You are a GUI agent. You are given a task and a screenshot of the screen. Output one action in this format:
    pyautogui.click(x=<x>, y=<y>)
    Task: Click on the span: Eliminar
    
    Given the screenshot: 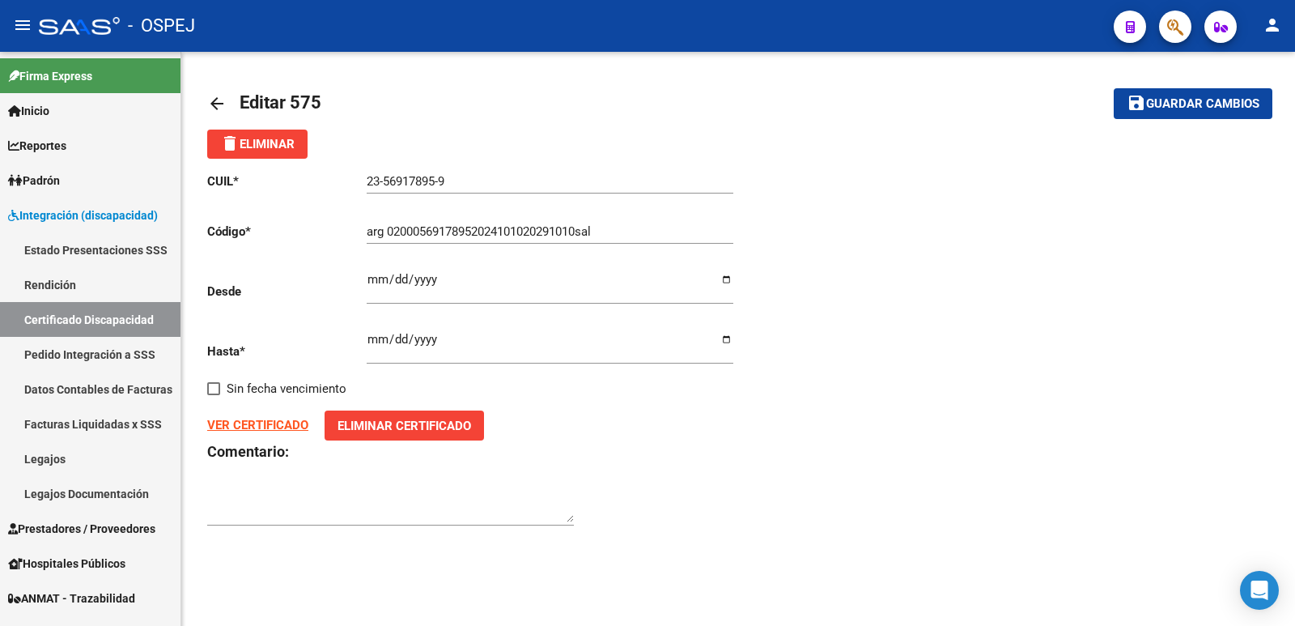 What is the action you would take?
    pyautogui.click(x=257, y=144)
    